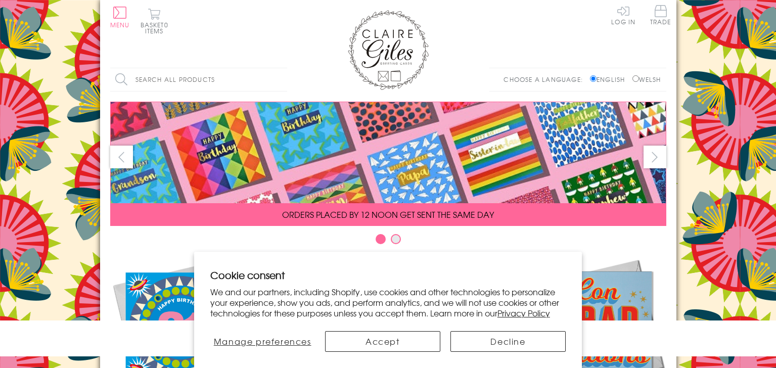 The width and height of the screenshot is (776, 368). I want to click on button: prev, so click(121, 157).